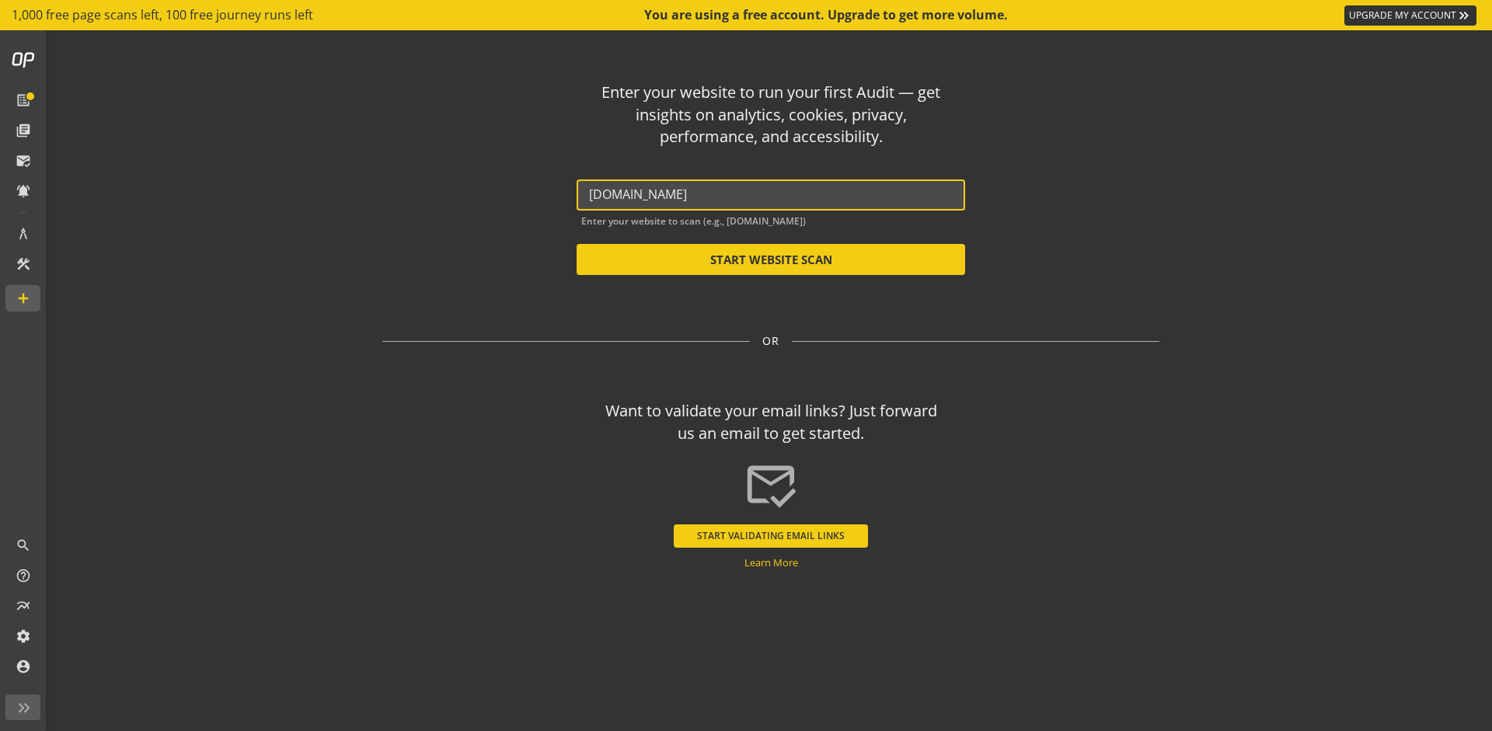  What do you see at coordinates (162, 15) in the screenshot?
I see `span: 1,000 free page scans left, 100 free journey runs left` at bounding box center [162, 15].